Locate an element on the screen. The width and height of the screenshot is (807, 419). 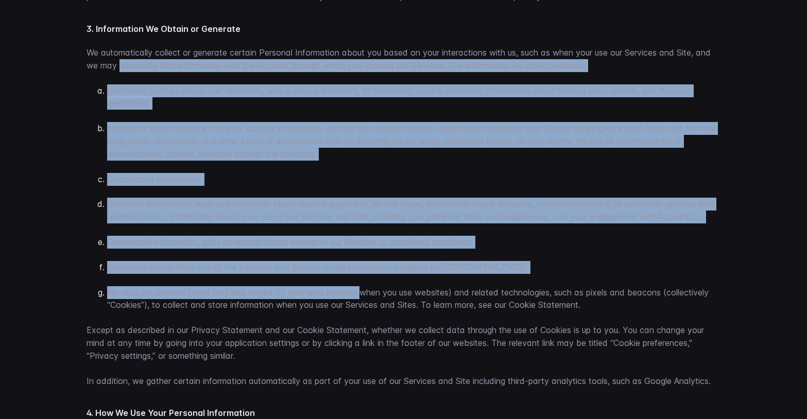
p: Internet or other electronic network activity information, such as the website domain visited; wh... is located at coordinates (414, 141).